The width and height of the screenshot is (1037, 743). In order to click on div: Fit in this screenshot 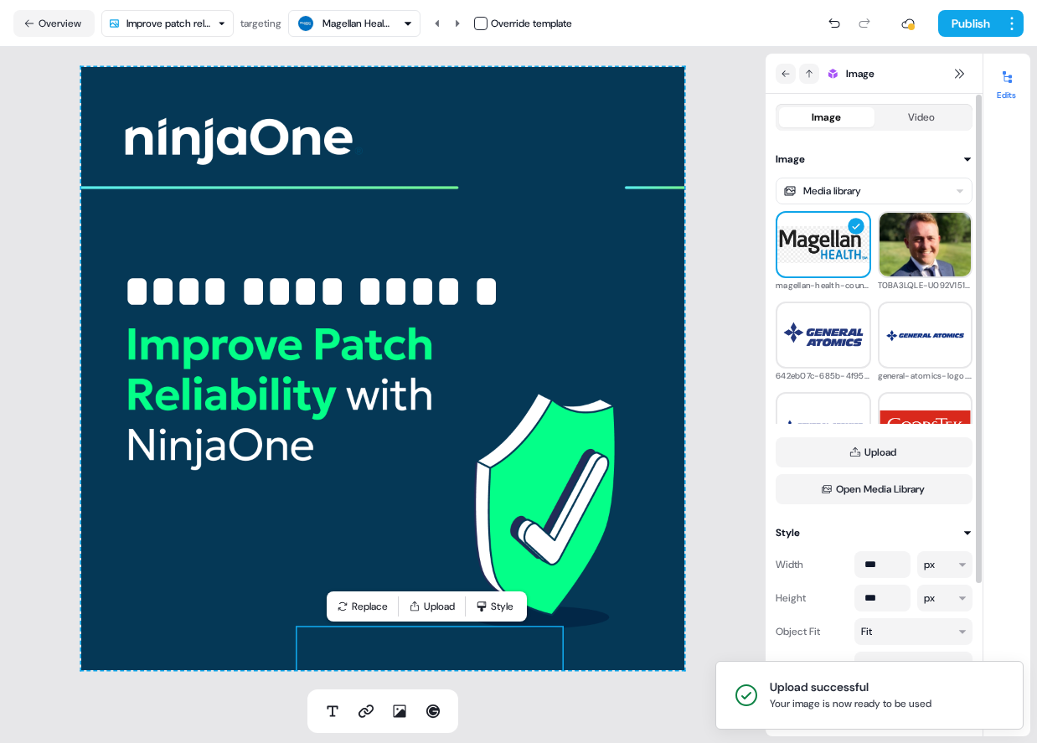, I will do `click(866, 631)`.